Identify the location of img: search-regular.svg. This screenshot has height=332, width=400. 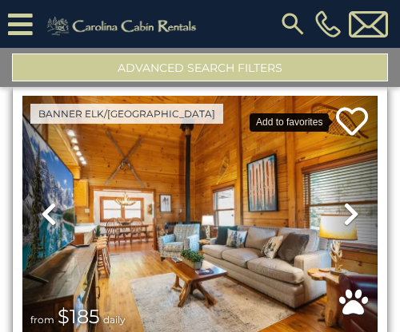
(293, 24).